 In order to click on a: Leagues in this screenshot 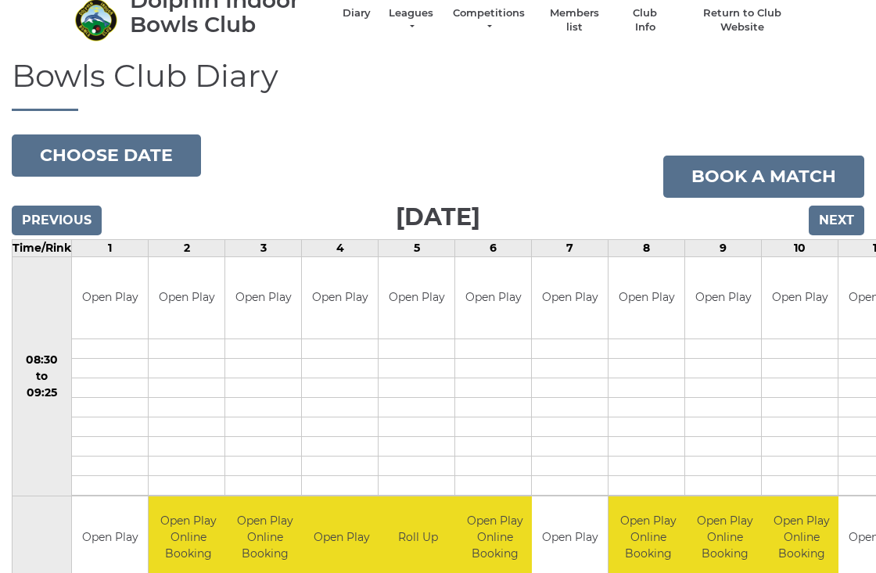, I will do `click(411, 20)`.